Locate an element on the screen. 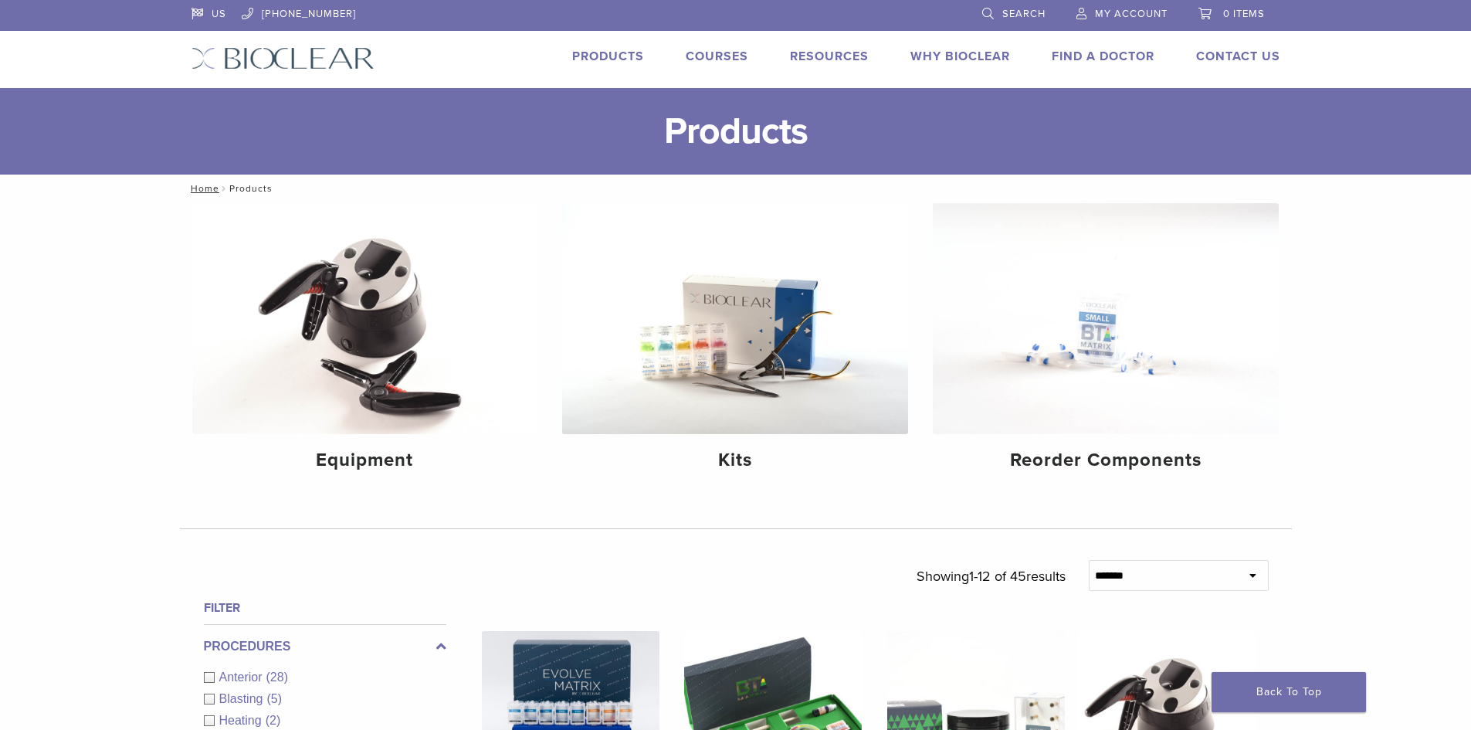  a: Courses is located at coordinates (717, 56).